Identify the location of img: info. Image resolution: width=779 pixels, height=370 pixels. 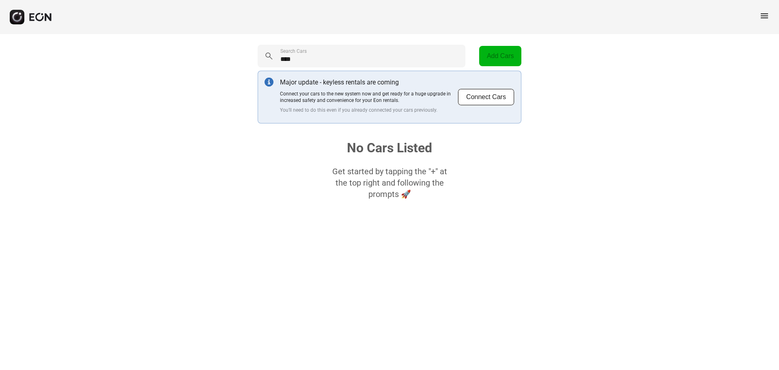
(269, 82).